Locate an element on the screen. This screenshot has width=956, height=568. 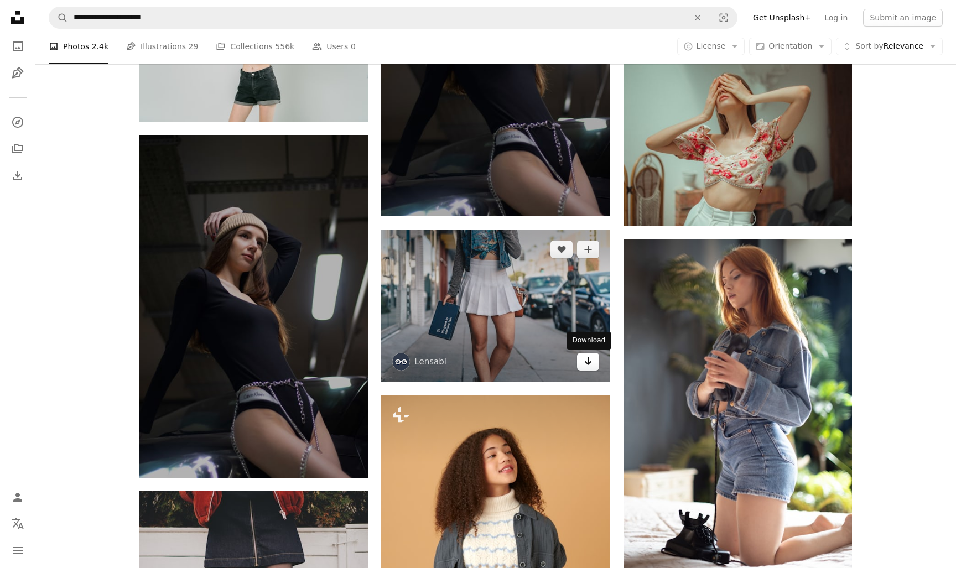
img: woman in black long sleeve shirt and brown knit cap sitting on black car hood is located at coordinates (253, 307).